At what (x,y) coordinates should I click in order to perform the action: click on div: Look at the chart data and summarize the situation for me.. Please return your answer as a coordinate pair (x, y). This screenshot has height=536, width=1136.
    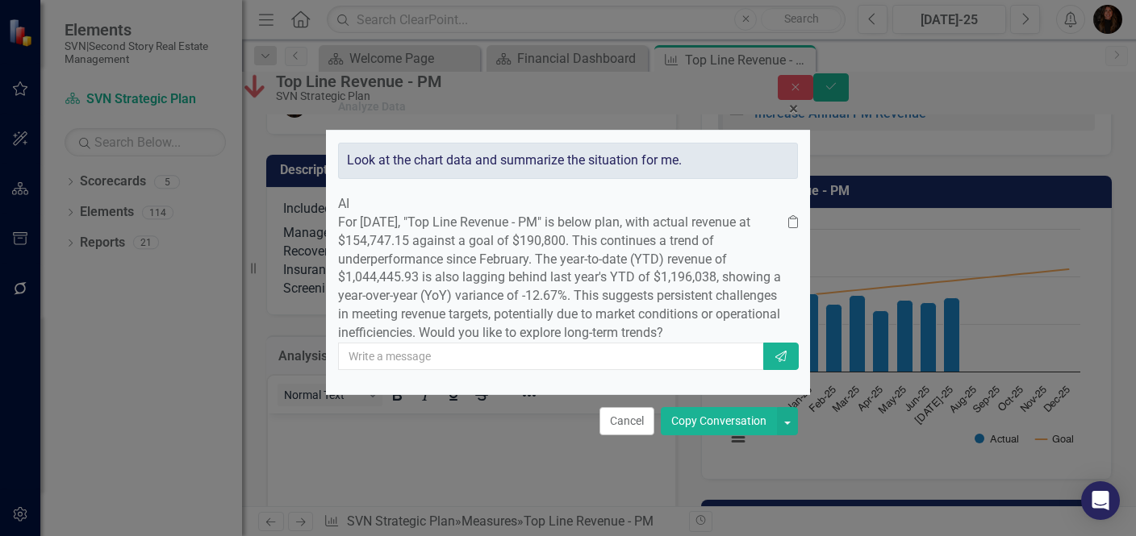
    Looking at the image, I should click on (568, 160).